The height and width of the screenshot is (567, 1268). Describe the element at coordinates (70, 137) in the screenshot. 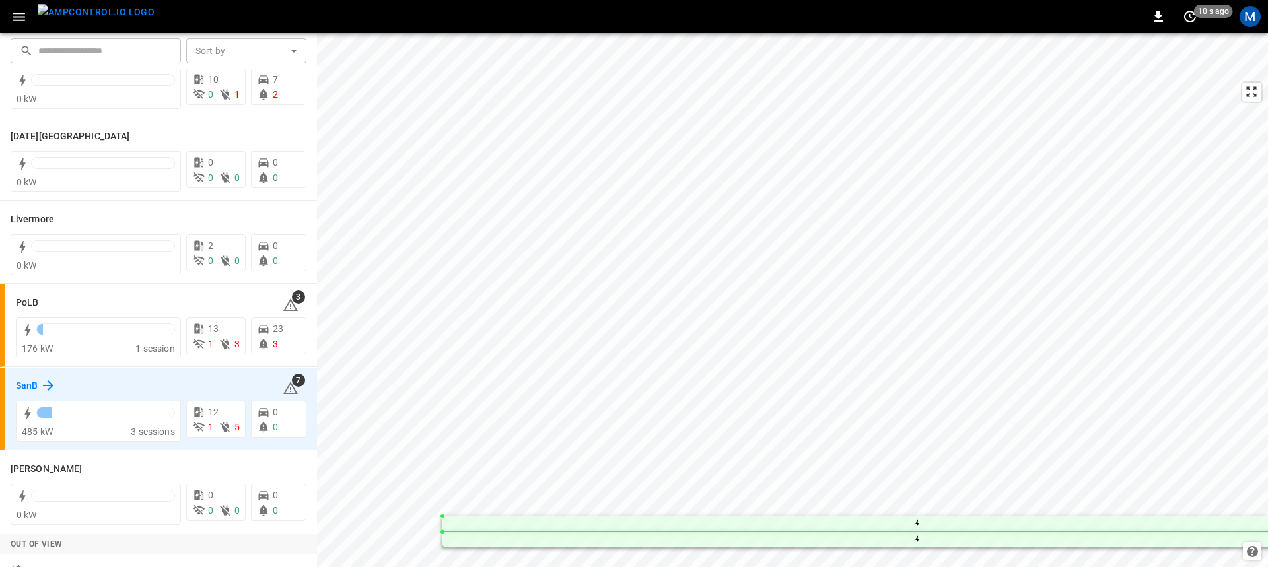

I see `h6: Karma Center` at that location.